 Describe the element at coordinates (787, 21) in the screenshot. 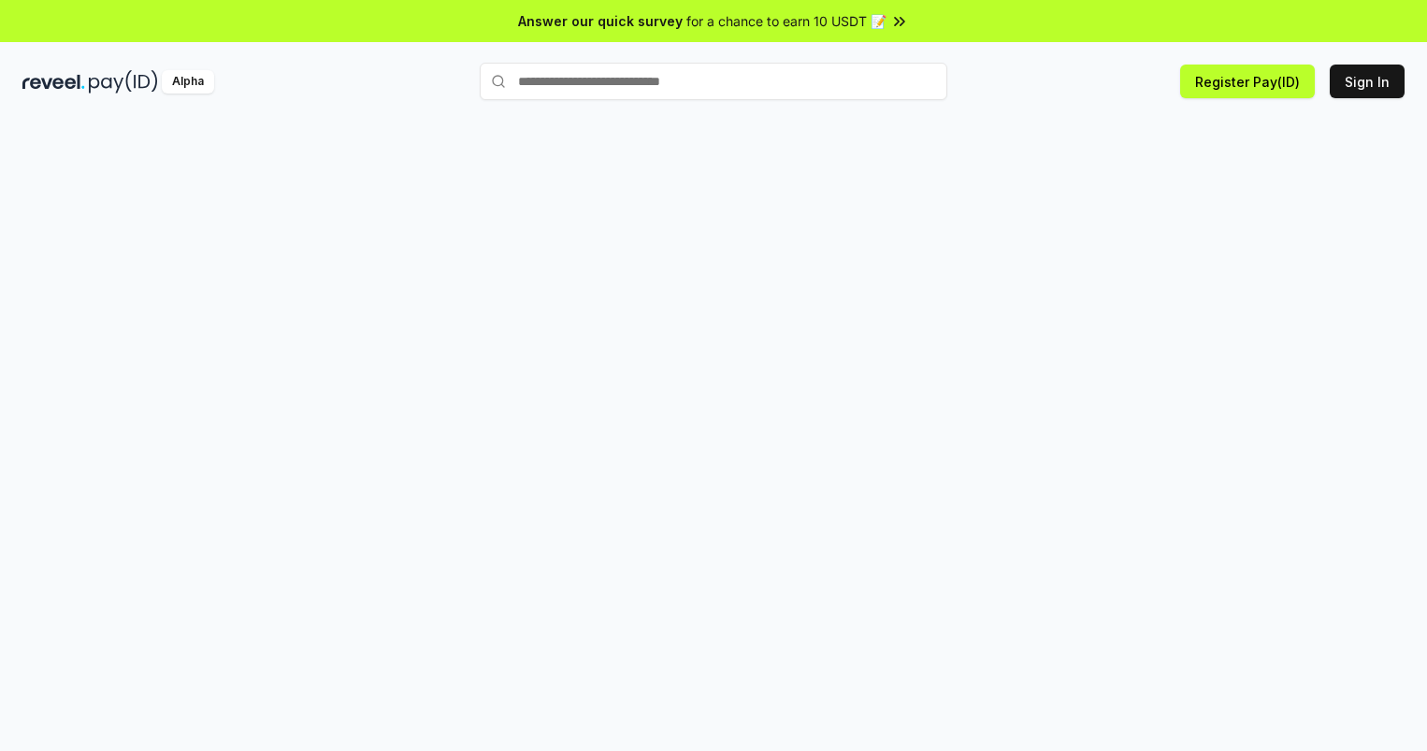

I see `span: for a chance to earn 10 USDT 📝` at that location.